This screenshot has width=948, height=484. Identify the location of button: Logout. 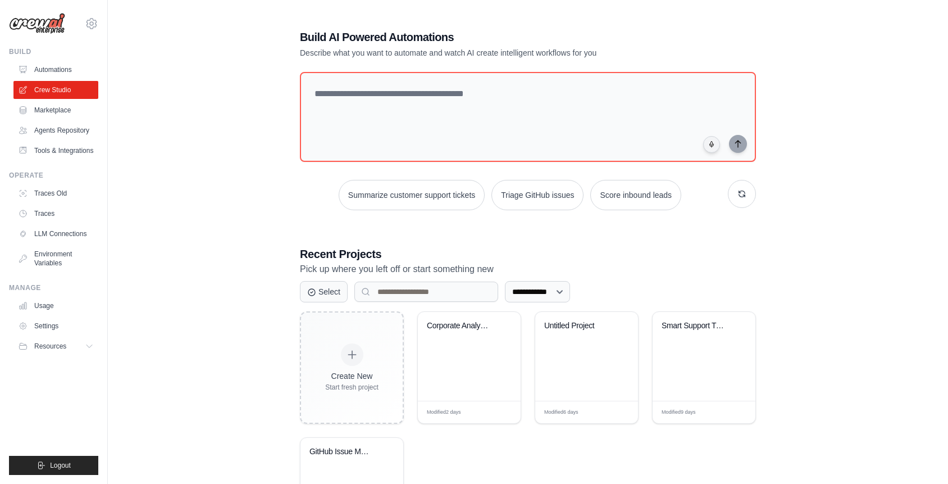
(53, 465).